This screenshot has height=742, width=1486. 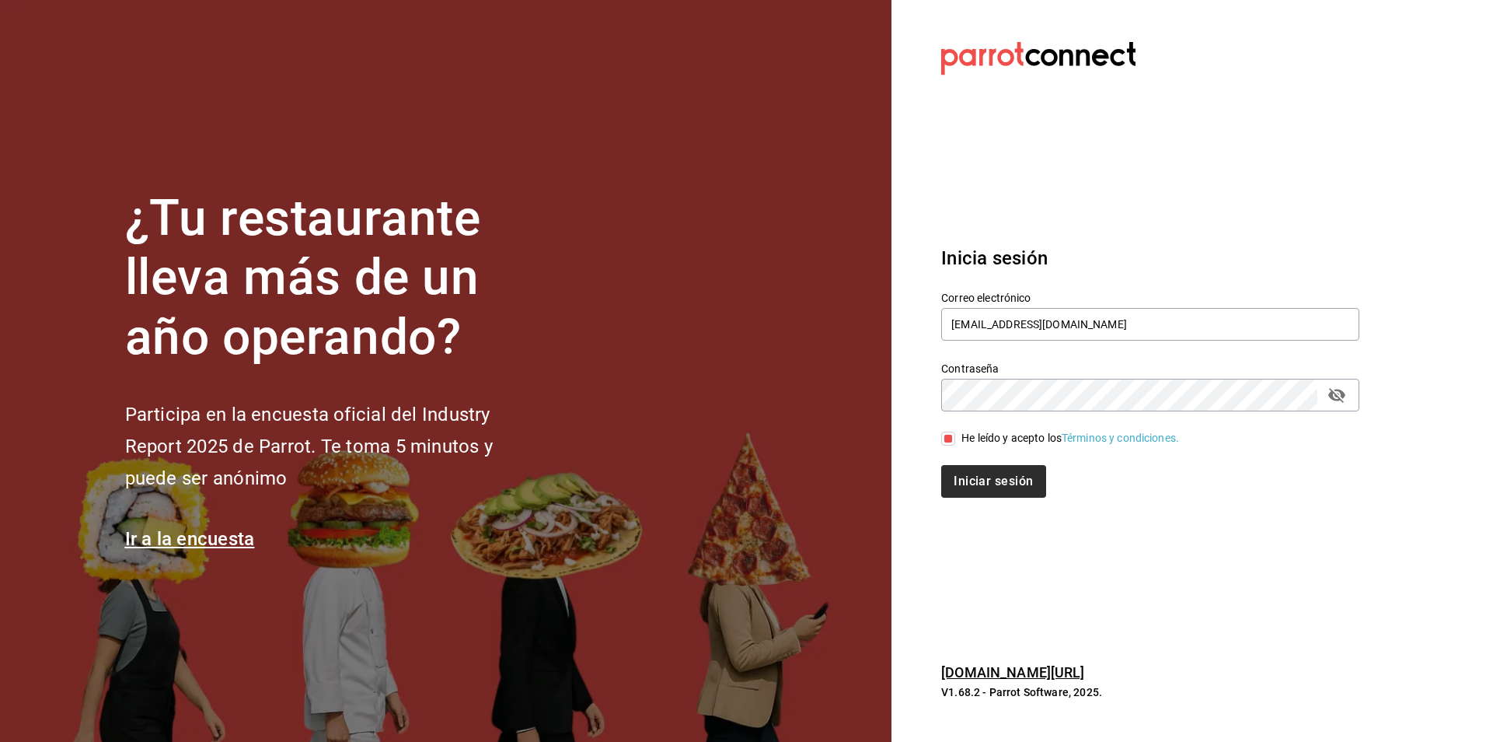 What do you see at coordinates (993, 481) in the screenshot?
I see `button: Iniciar sesión` at bounding box center [993, 481].